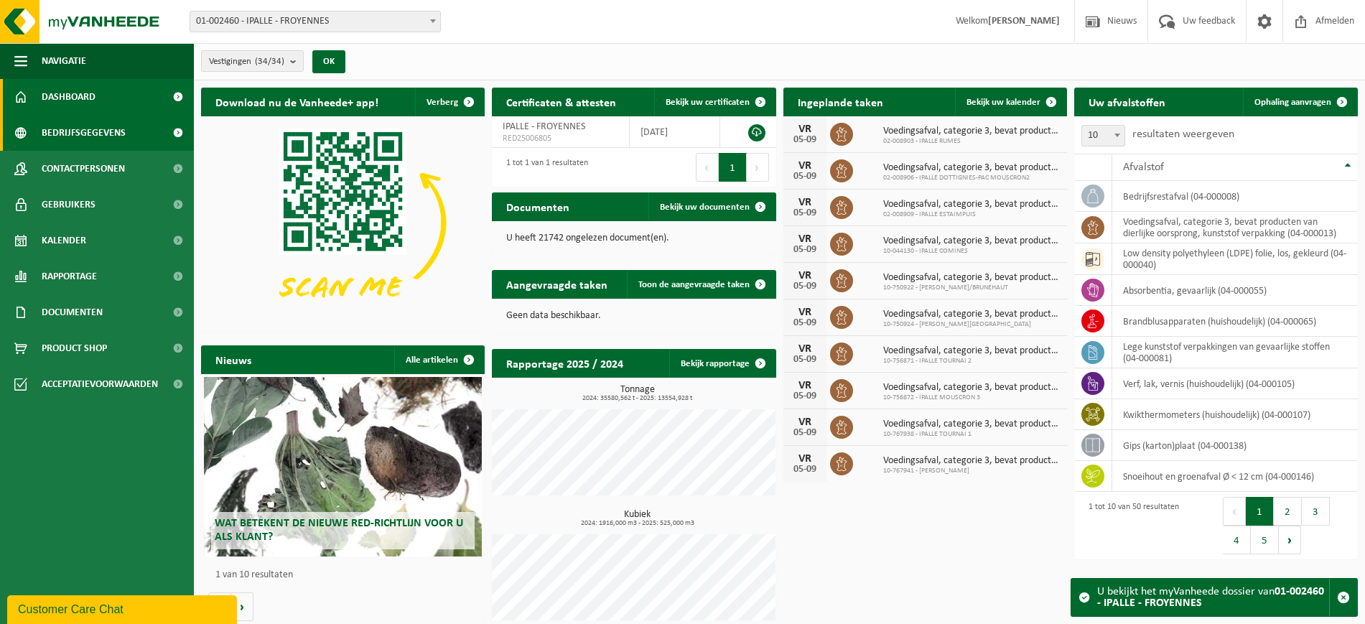 Image resolution: width=1365 pixels, height=624 pixels. What do you see at coordinates (560, 139) in the screenshot?
I see `span: RED25006805` at bounding box center [560, 139].